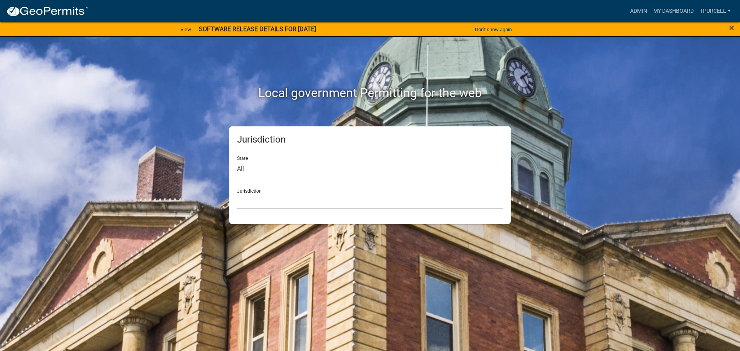 This screenshot has width=740, height=351. What do you see at coordinates (731, 28) in the screenshot?
I see `button: Close` at bounding box center [731, 28].